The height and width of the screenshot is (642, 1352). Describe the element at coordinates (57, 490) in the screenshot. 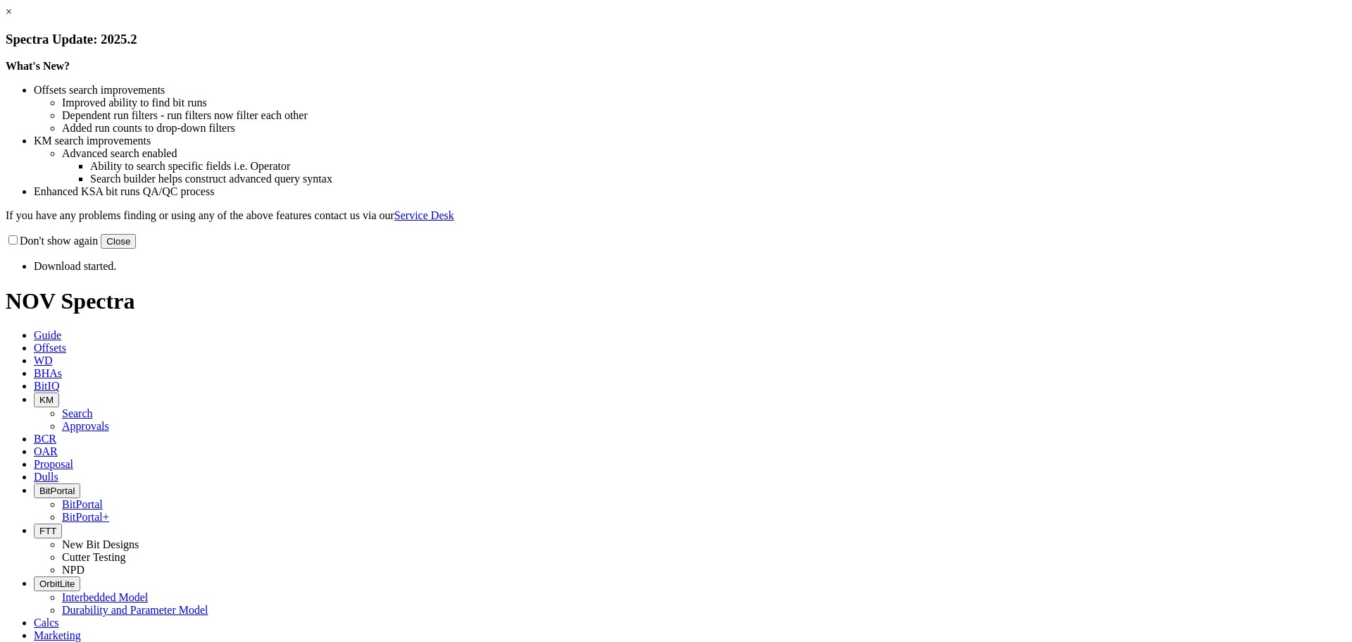

I see `span: BitPortal` at that location.